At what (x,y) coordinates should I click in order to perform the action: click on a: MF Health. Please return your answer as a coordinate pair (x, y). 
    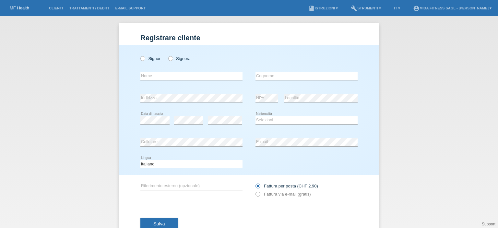
    Looking at the image, I should click on (19, 8).